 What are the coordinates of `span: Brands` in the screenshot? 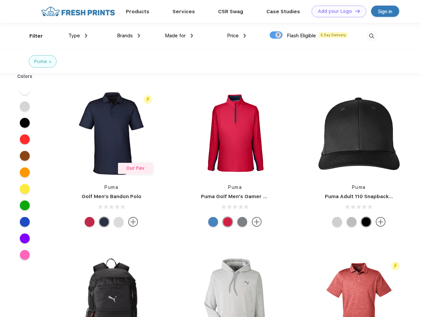 It's located at (125, 36).